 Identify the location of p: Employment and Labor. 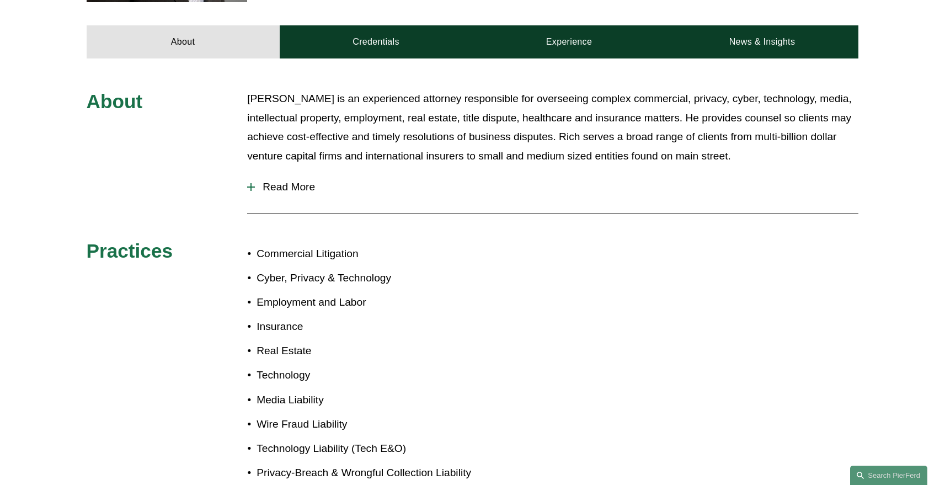
(364, 302).